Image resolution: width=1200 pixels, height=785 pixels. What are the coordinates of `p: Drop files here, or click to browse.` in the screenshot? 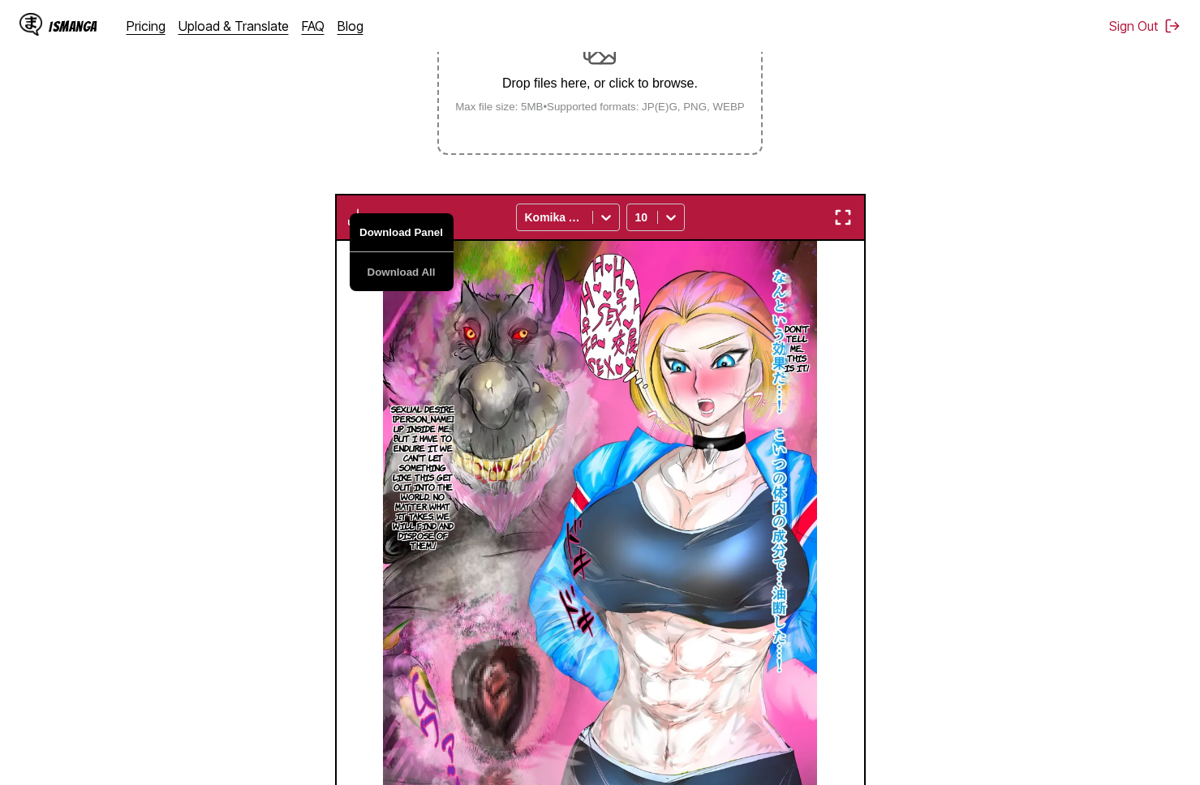 It's located at (600, 84).